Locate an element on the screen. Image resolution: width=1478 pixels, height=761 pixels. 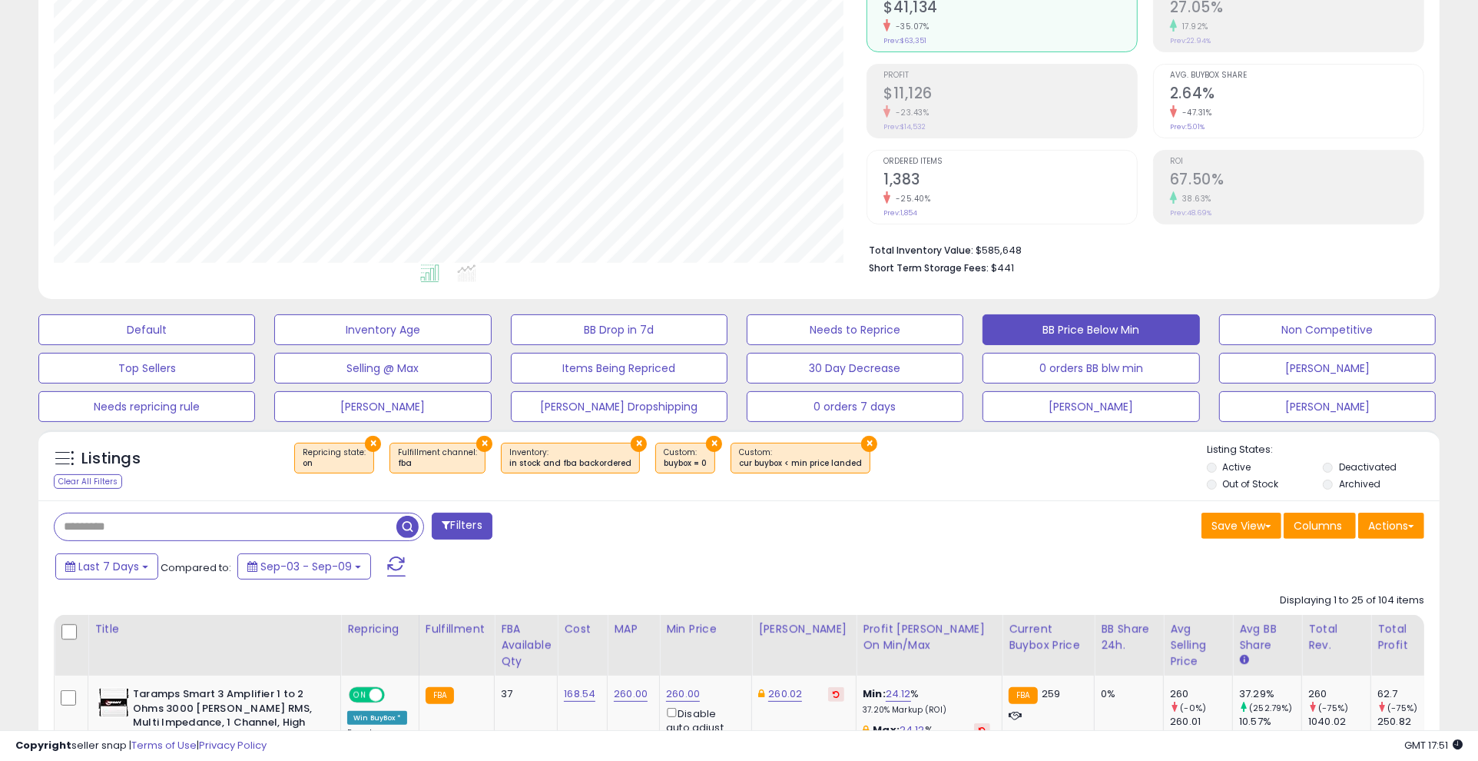
div: buybox = 0 is located at coordinates (685, 463).